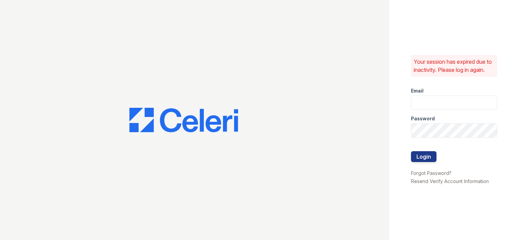 The width and height of the screenshot is (519, 240). Describe the element at coordinates (423, 119) in the screenshot. I see `label: Password` at that location.